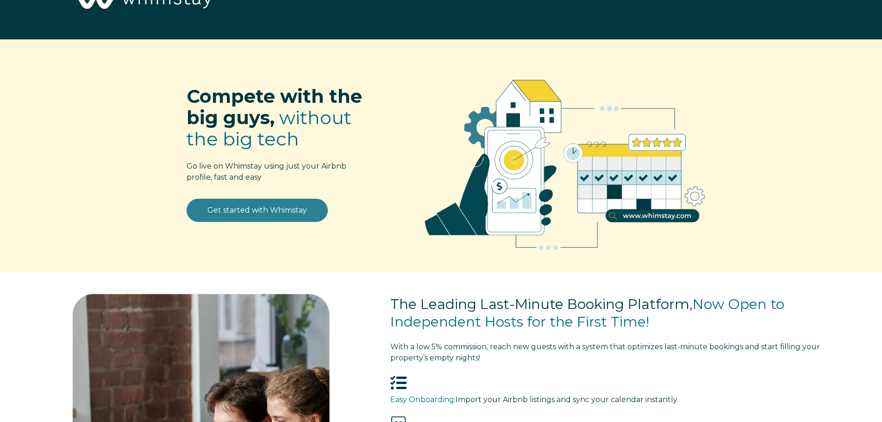 The width and height of the screenshot is (882, 422). Describe the element at coordinates (266, 171) in the screenshot. I see `span: Go live on Whimstay using just your Airbnb profile, fast and easy` at that location.